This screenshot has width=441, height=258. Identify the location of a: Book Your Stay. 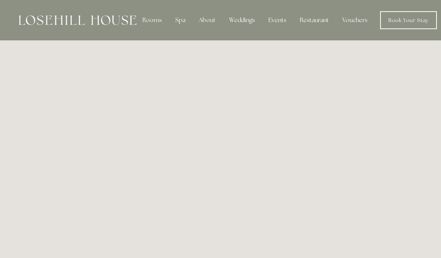
(408, 20).